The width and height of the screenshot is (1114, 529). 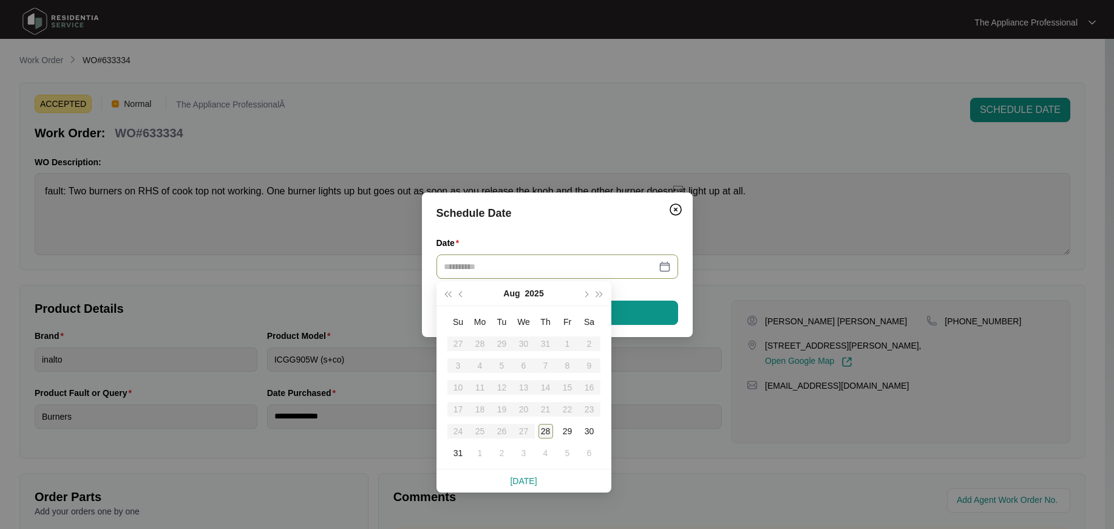 I want to click on td: 2025-09-02, so click(x=502, y=453).